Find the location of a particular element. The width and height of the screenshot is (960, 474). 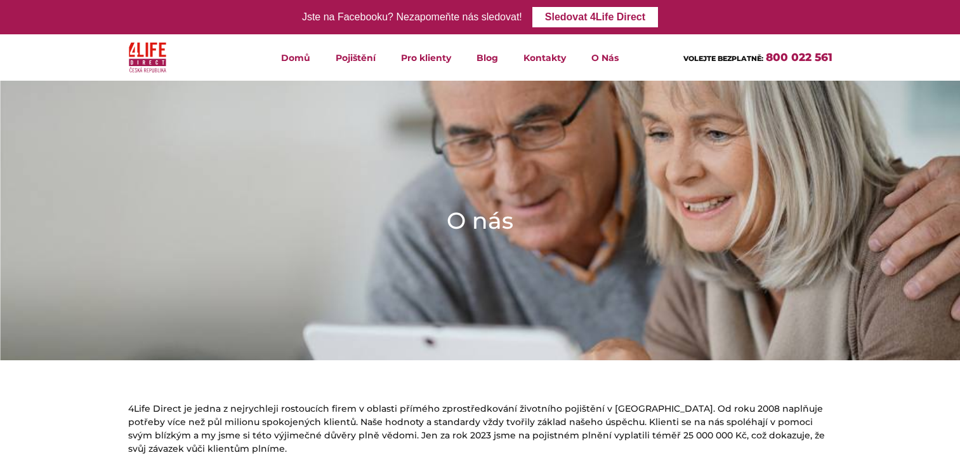

a: 800 022 561 is located at coordinates (799, 57).